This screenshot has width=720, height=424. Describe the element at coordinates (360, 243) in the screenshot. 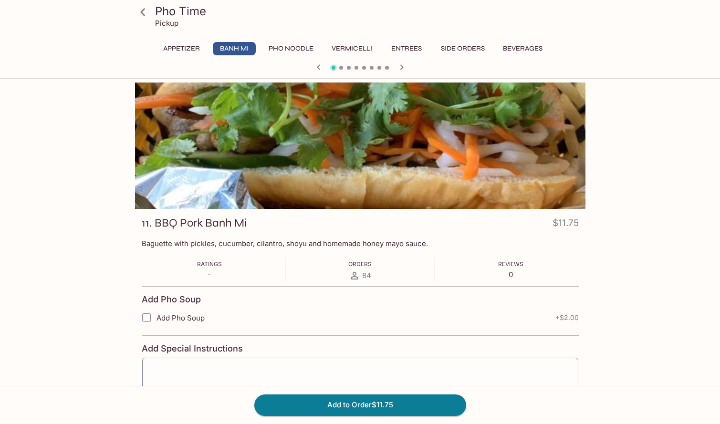

I see `p: Baguette with pickles, cucumber, cilantro, shoyu and homemade honey mayo sauce.` at that location.